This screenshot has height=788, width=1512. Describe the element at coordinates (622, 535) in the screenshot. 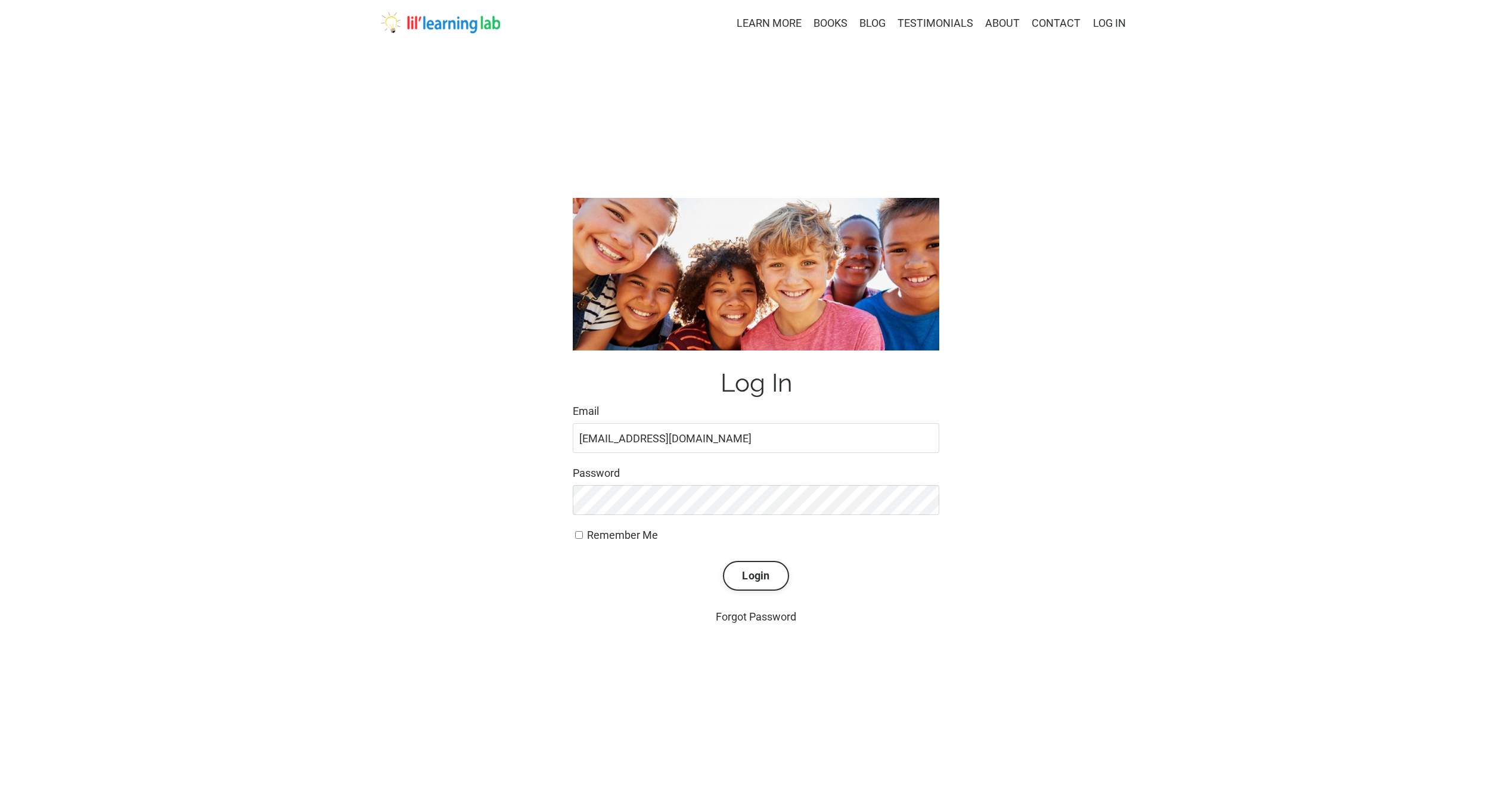

I see `span: Remember Me` at that location.